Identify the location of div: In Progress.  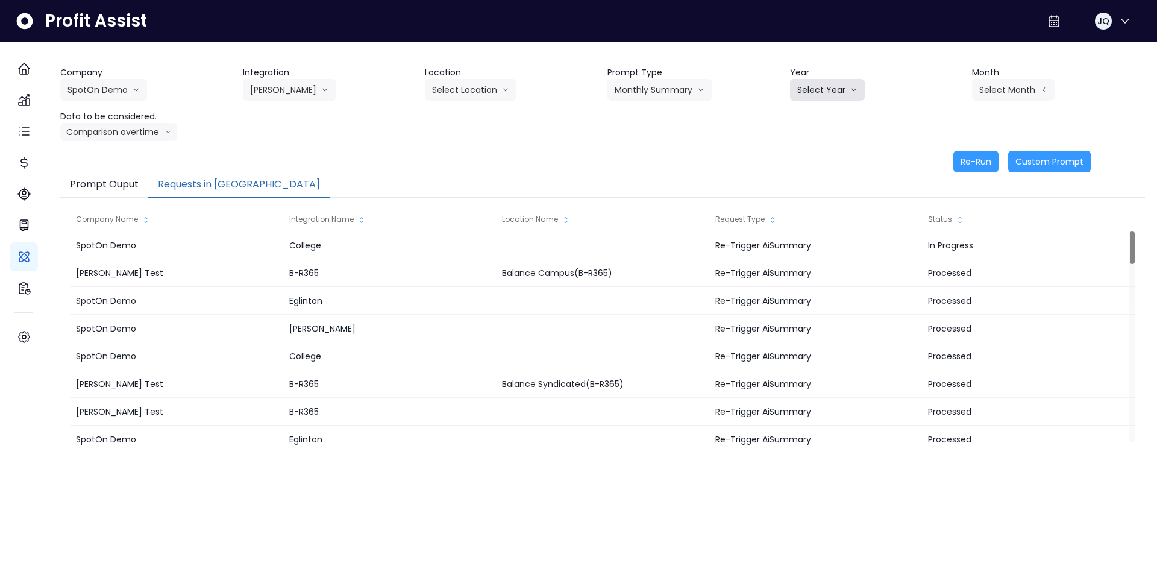
(1028, 245).